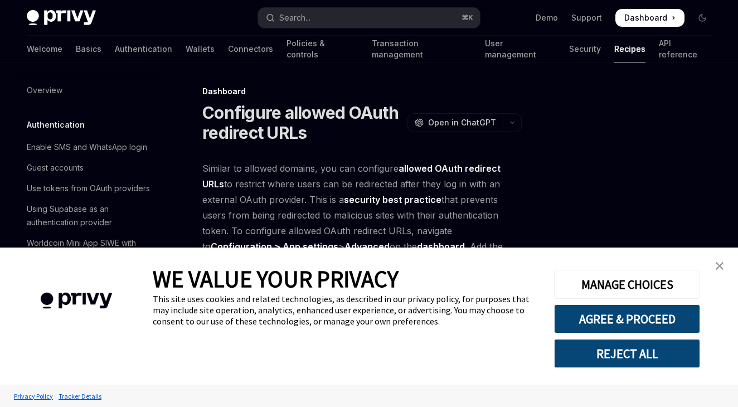 This screenshot has width=738, height=407. Describe the element at coordinates (303, 123) in the screenshot. I see `h1: Configure allowed OAuth redirect URLs` at that location.